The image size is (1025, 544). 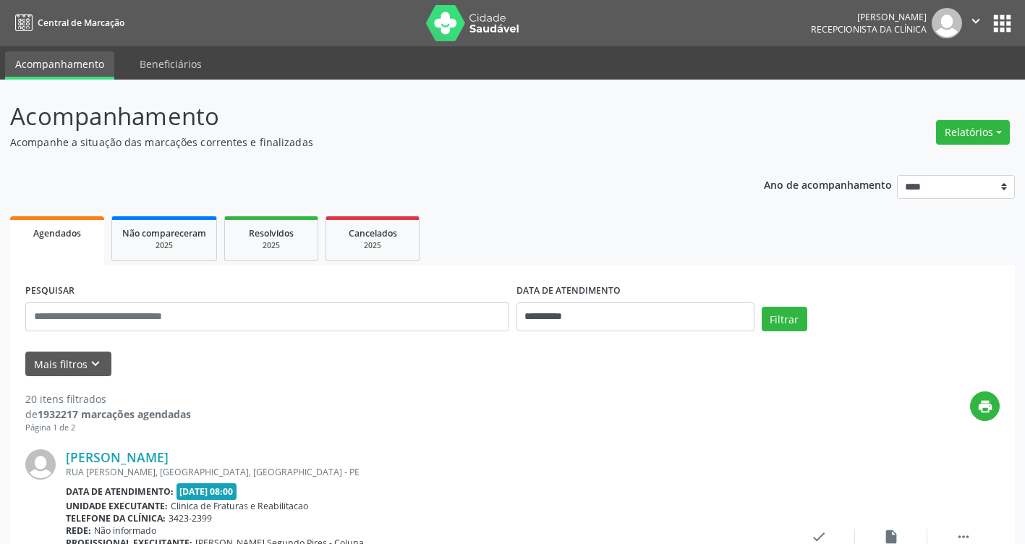 What do you see at coordinates (50, 291) in the screenshot?
I see `label: PESQUISAR` at bounding box center [50, 291].